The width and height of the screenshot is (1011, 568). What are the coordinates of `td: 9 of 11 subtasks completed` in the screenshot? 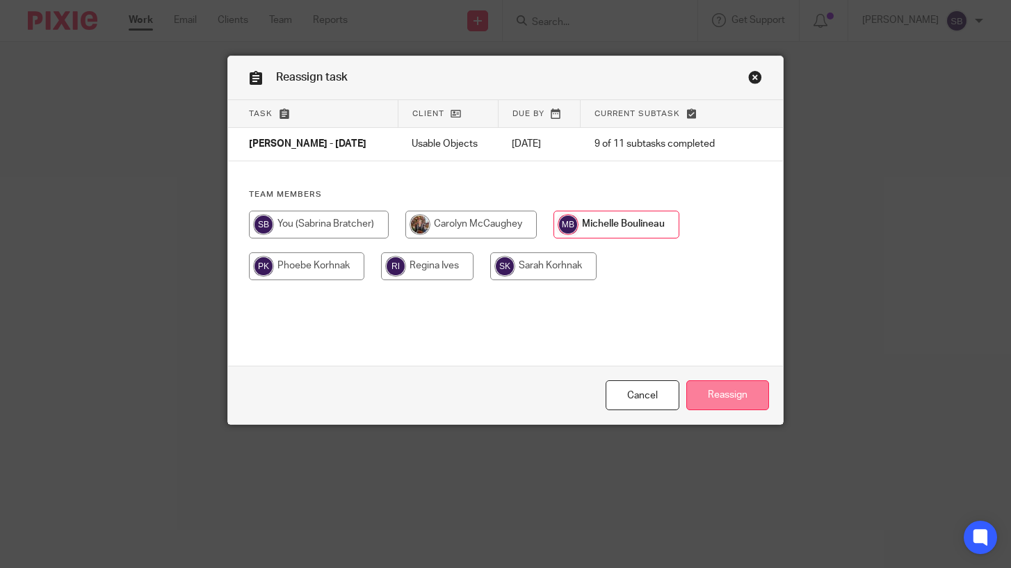 It's located at (659, 145).